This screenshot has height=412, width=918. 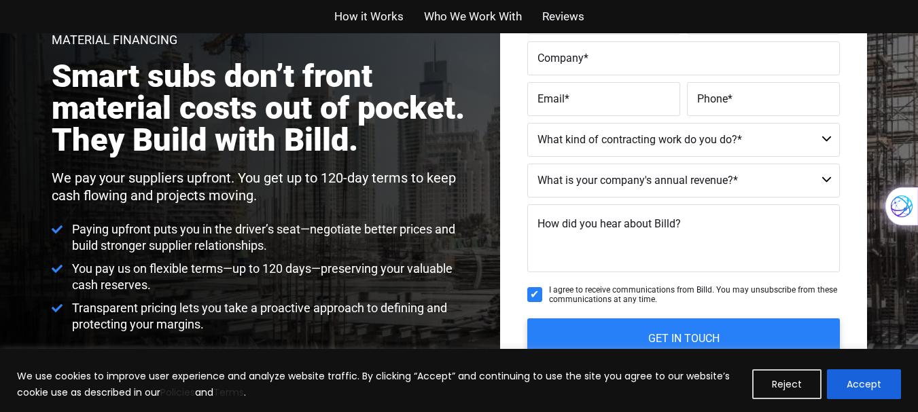 I want to click on a: Who We Work With, so click(x=473, y=16).